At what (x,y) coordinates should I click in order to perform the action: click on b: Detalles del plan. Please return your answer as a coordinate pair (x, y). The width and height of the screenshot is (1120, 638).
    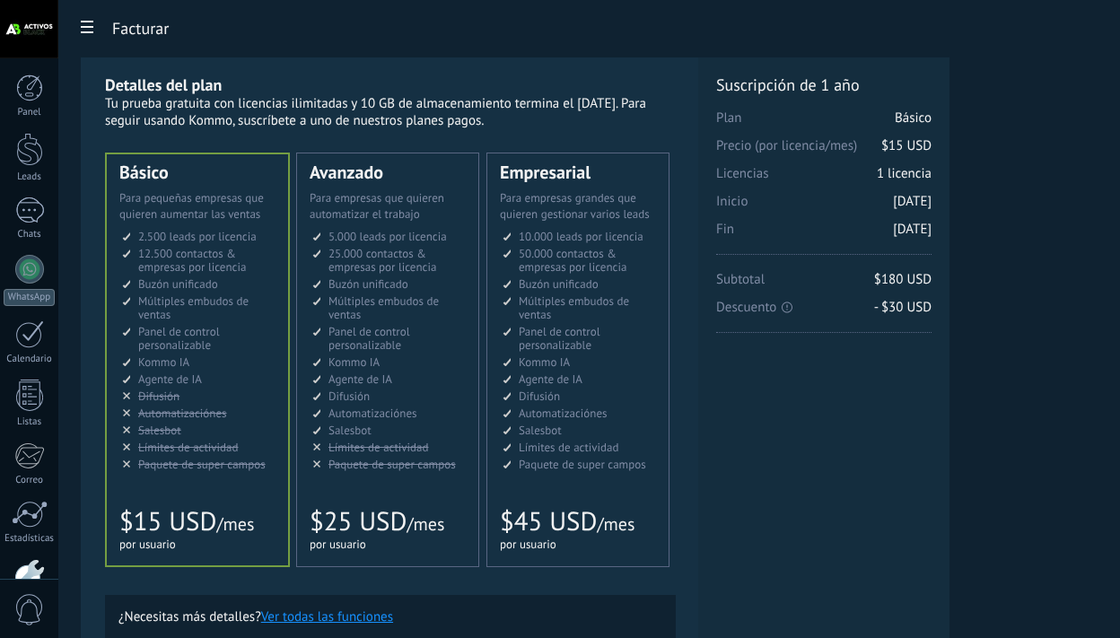
    Looking at the image, I should click on (163, 84).